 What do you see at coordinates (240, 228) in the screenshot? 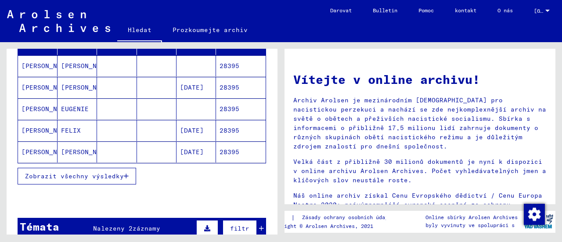
I see `font: filtr` at bounding box center [240, 228].